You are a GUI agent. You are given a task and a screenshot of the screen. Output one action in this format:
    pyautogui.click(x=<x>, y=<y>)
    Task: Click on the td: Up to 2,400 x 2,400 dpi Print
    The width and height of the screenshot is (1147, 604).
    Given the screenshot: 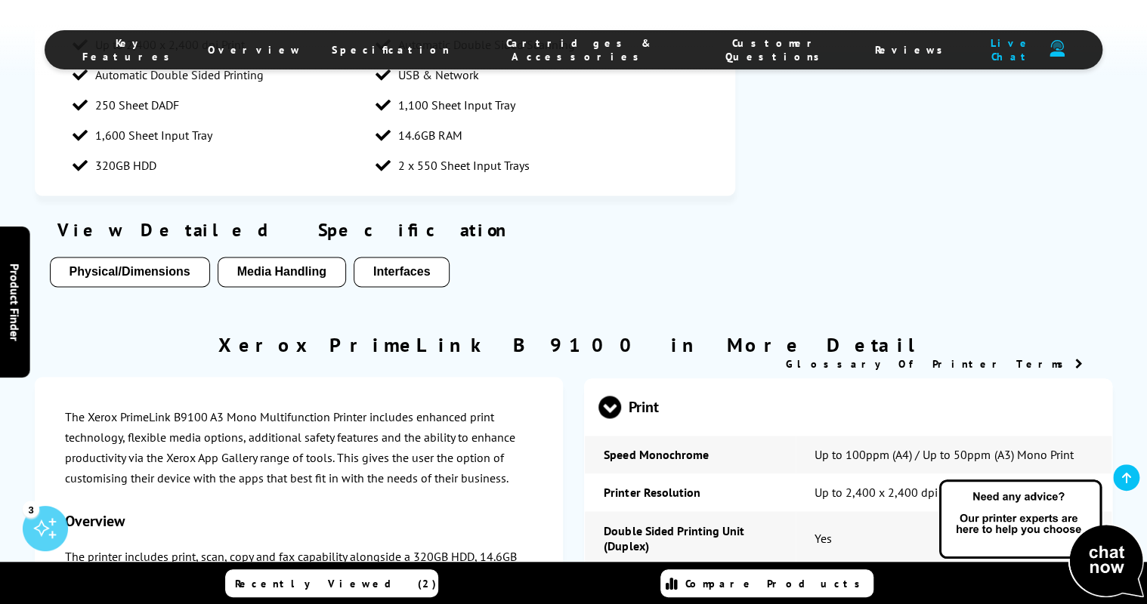 What is the action you would take?
    pyautogui.click(x=953, y=493)
    